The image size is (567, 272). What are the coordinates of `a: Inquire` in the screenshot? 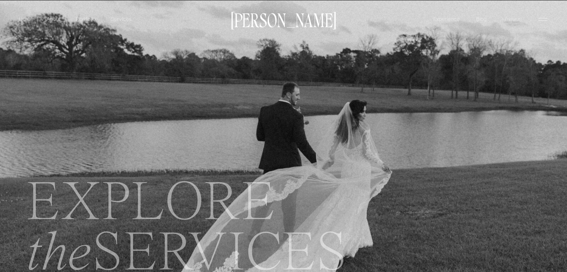 It's located at (513, 19).